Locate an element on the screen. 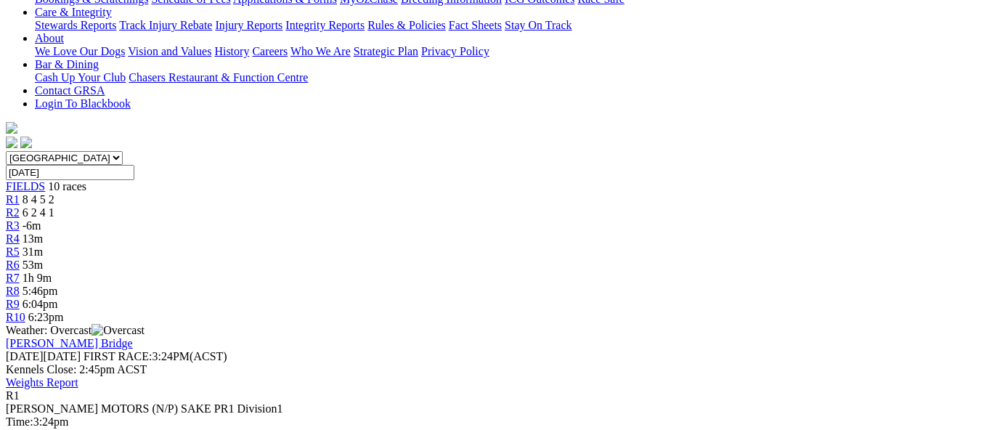 This screenshot has width=981, height=430. span: R6 is located at coordinates (12, 264).